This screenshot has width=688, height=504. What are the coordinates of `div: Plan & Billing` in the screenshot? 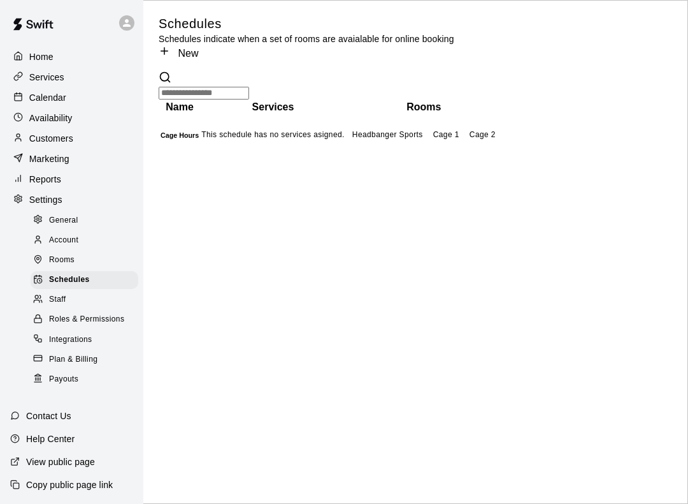 It's located at (84, 359).